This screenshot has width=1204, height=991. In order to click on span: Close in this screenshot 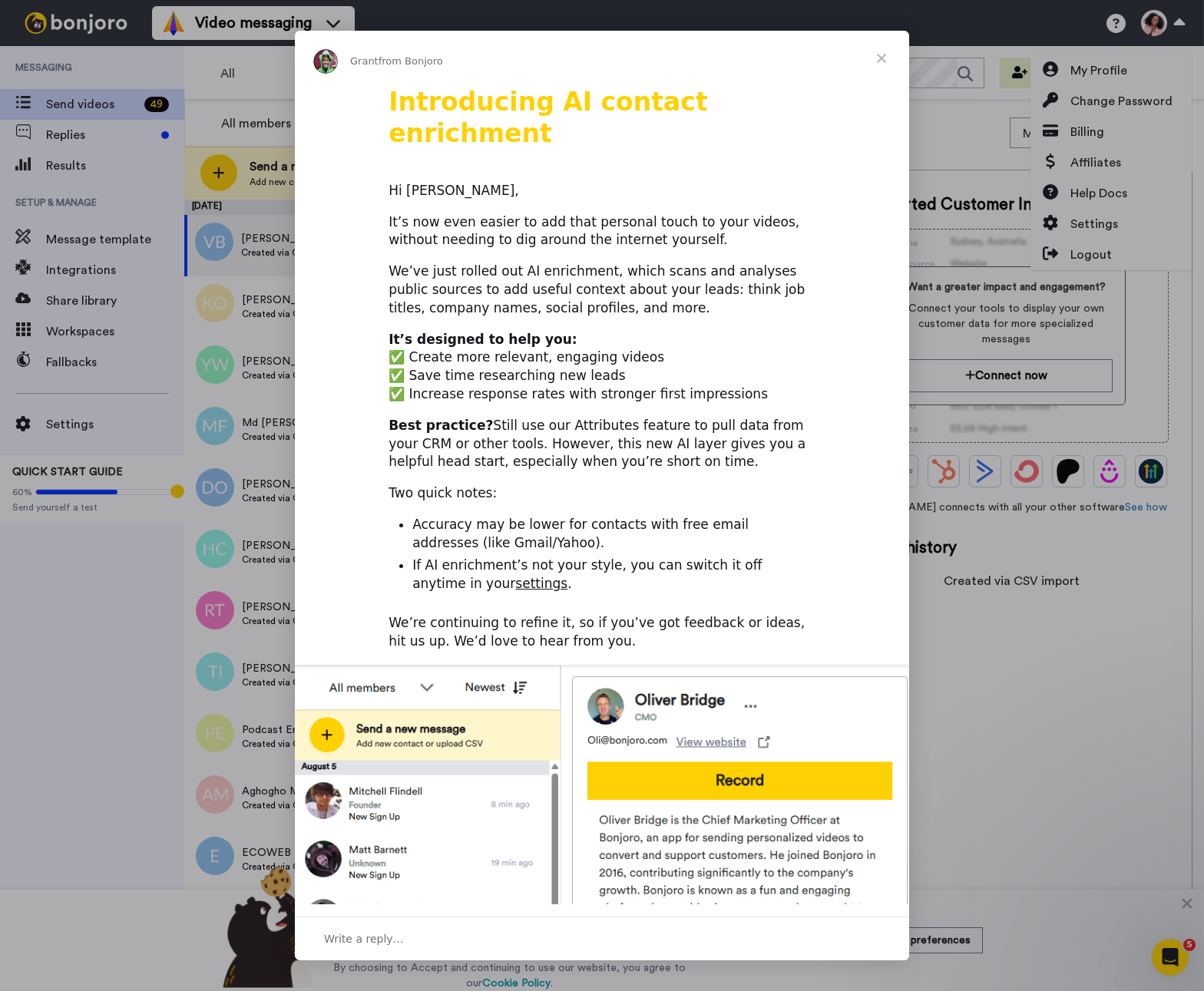, I will do `click(882, 59)`.